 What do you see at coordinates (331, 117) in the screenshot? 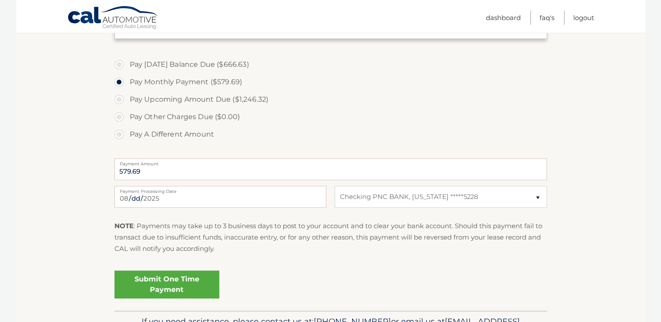
I see `label: Pay Other Charges Due ($0.00)` at bounding box center [331, 117].